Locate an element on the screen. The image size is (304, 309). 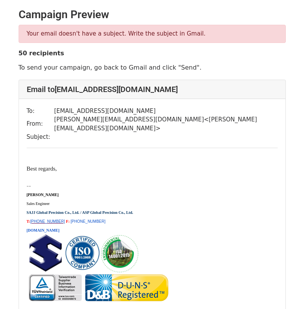
td: From: is located at coordinates (40, 124).